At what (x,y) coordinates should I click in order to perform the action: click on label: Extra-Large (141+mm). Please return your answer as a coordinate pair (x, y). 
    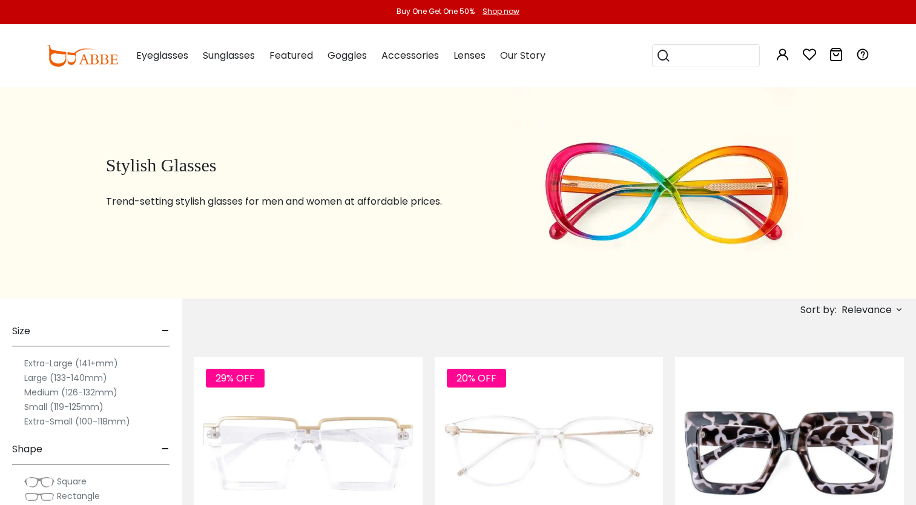
    Looking at the image, I should click on (71, 363).